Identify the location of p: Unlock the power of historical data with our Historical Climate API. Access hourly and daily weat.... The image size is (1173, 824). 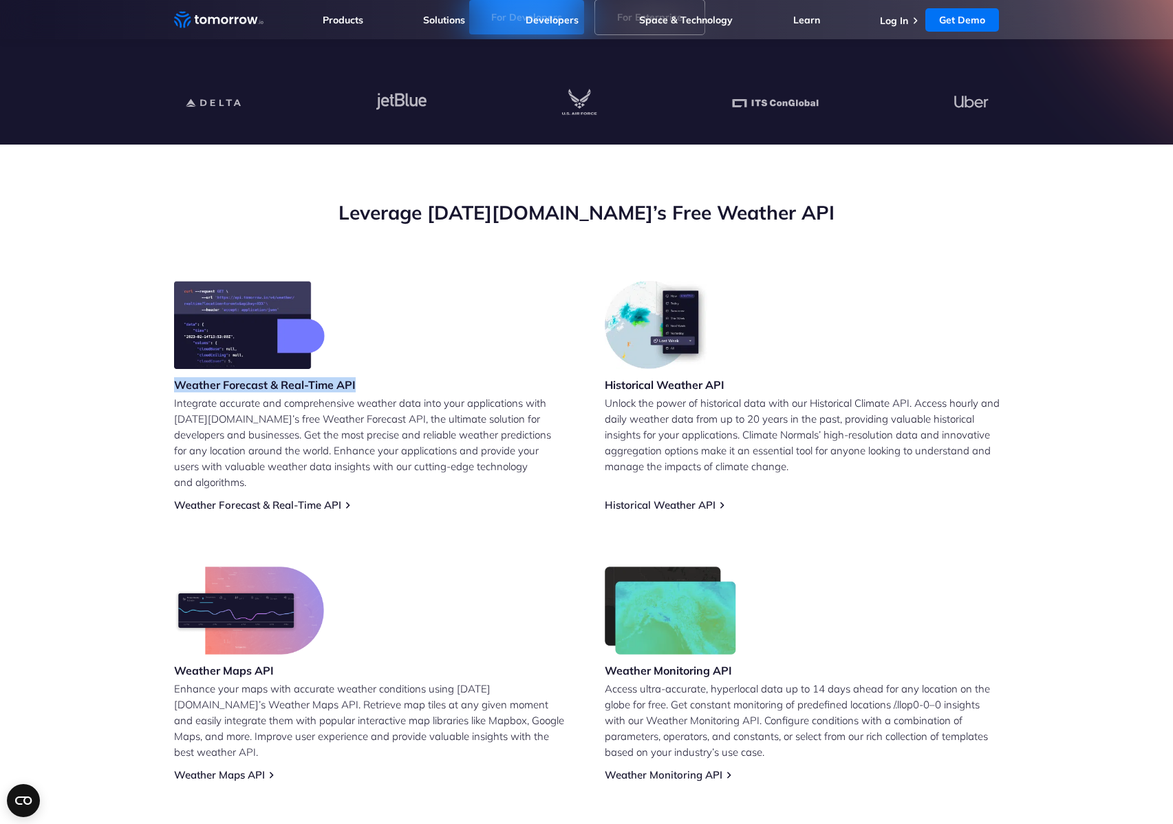
(802, 434).